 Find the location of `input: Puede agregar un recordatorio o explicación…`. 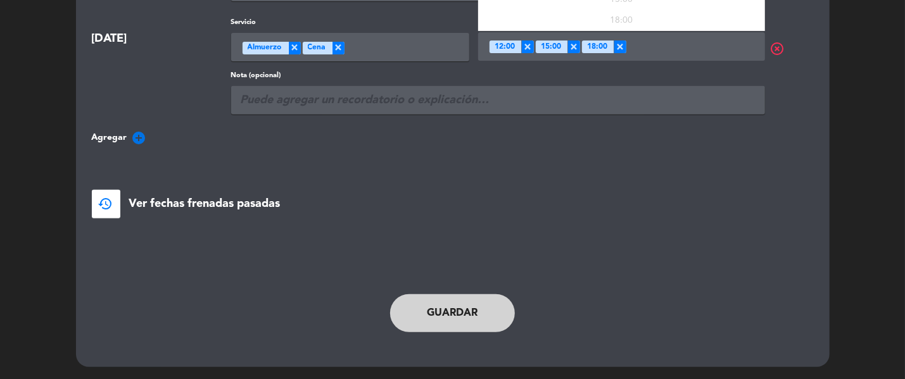

input: Puede agregar un recordatorio o explicación… is located at coordinates (498, 100).